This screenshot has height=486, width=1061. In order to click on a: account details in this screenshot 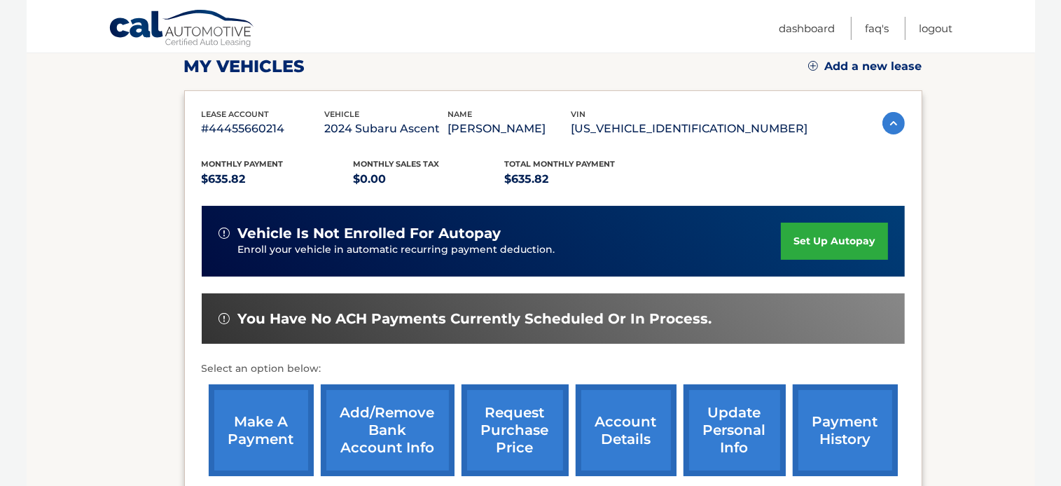, I will do `click(626, 430)`.